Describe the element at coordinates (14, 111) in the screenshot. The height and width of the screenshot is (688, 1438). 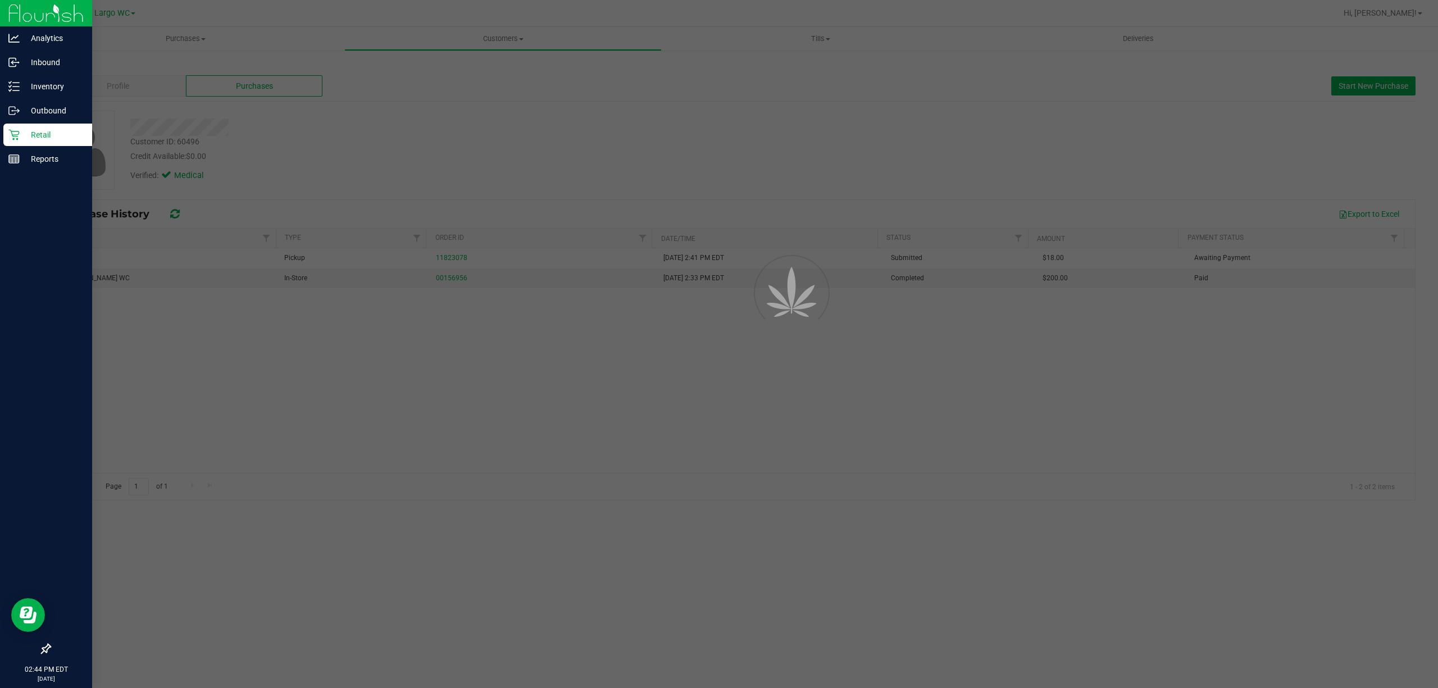
I see `inline-svg: Outbound` at that location.